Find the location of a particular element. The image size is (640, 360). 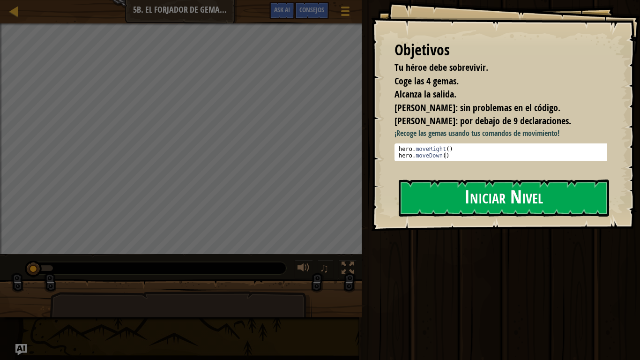

button: Mostrar menú del juego is located at coordinates (345, 13).